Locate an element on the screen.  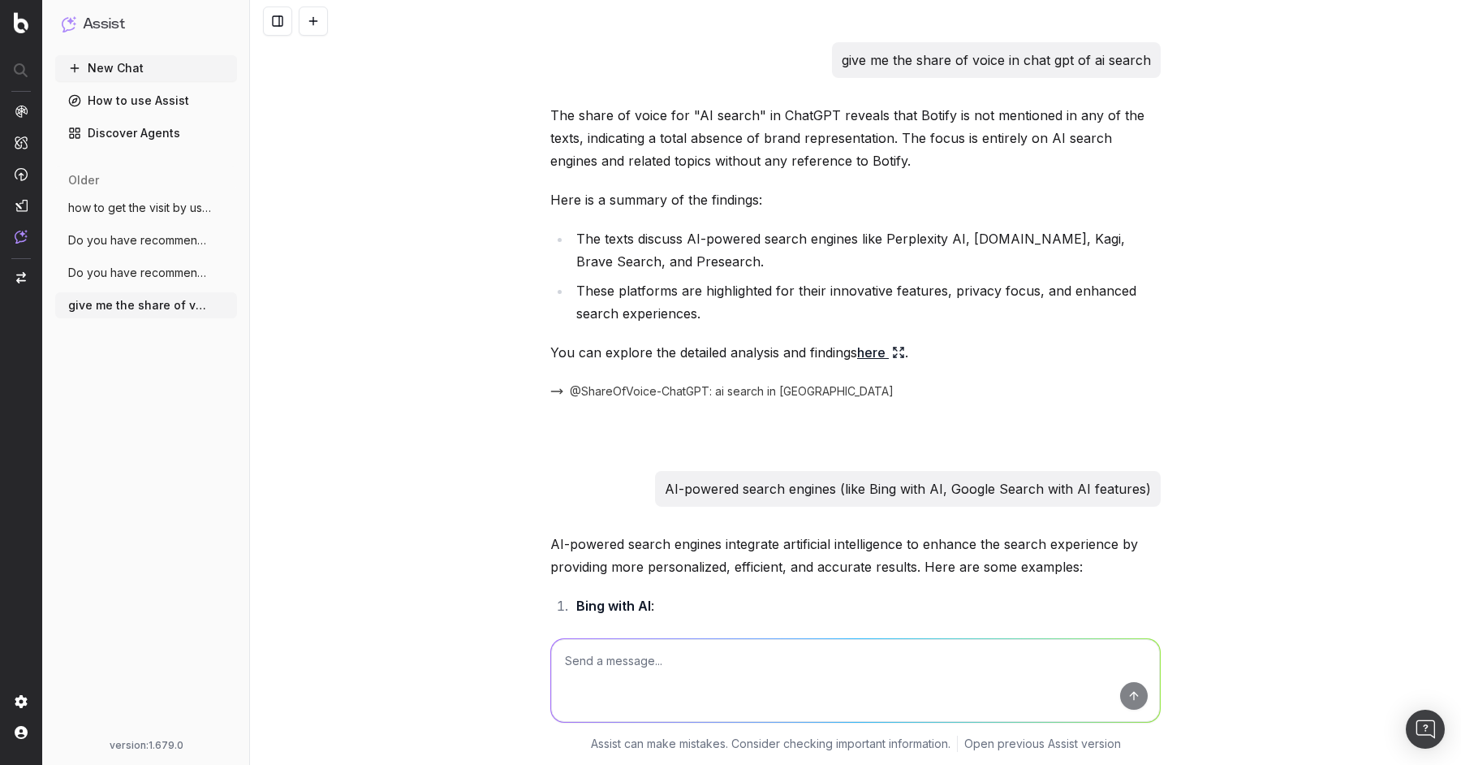
img: Activation is located at coordinates (21, 174).